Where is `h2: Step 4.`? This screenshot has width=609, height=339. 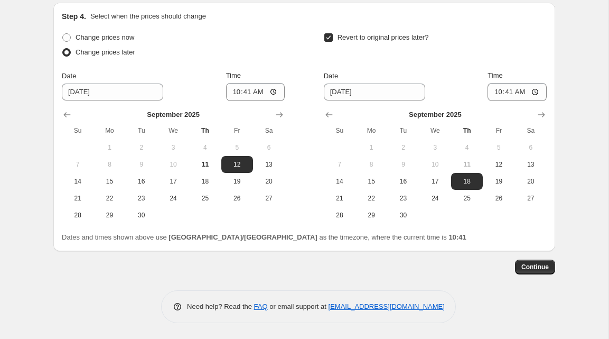
h2: Step 4. is located at coordinates (74, 16).